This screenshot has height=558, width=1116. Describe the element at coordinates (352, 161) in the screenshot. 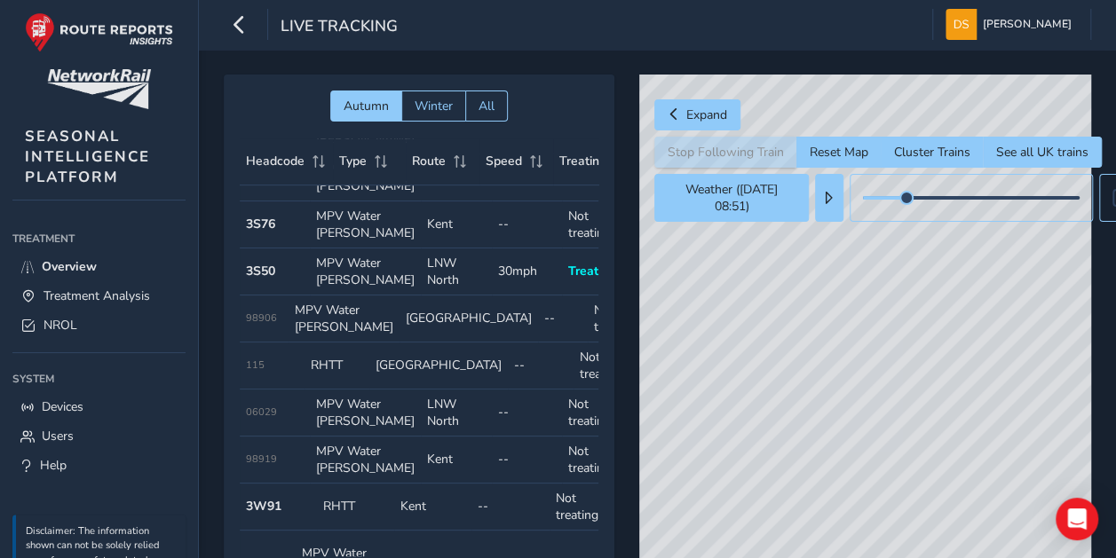

I see `span: Type` at that location.